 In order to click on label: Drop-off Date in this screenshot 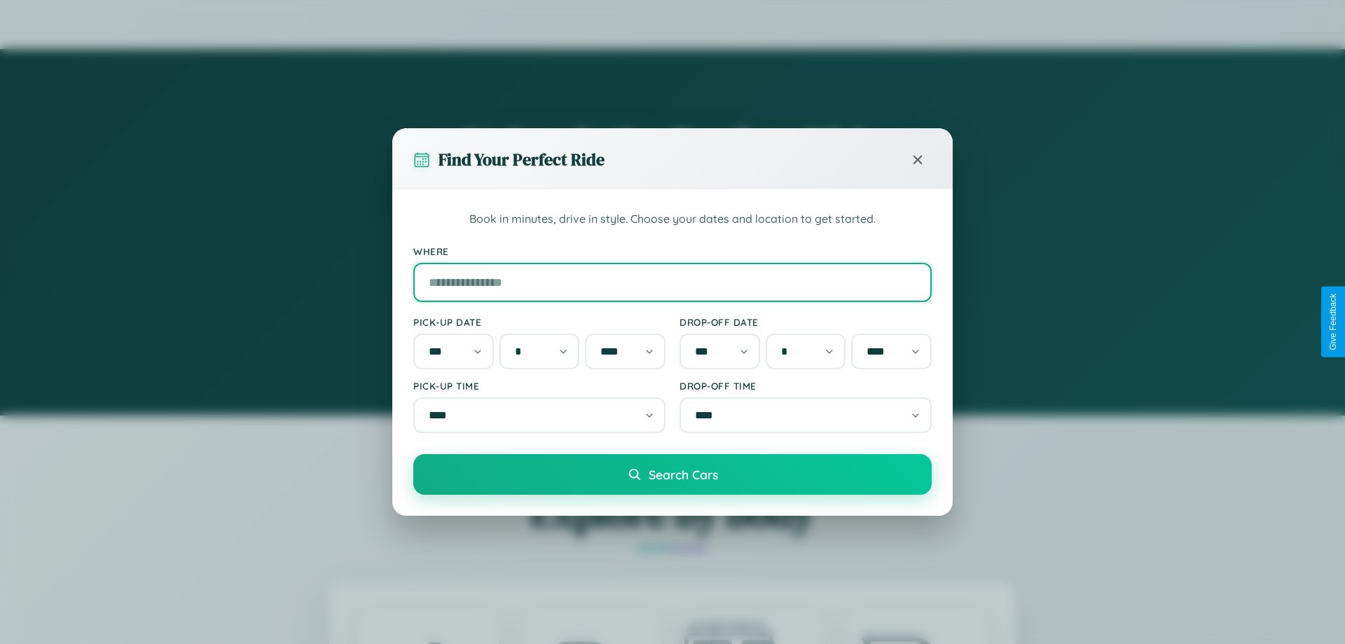, I will do `click(806, 322)`.